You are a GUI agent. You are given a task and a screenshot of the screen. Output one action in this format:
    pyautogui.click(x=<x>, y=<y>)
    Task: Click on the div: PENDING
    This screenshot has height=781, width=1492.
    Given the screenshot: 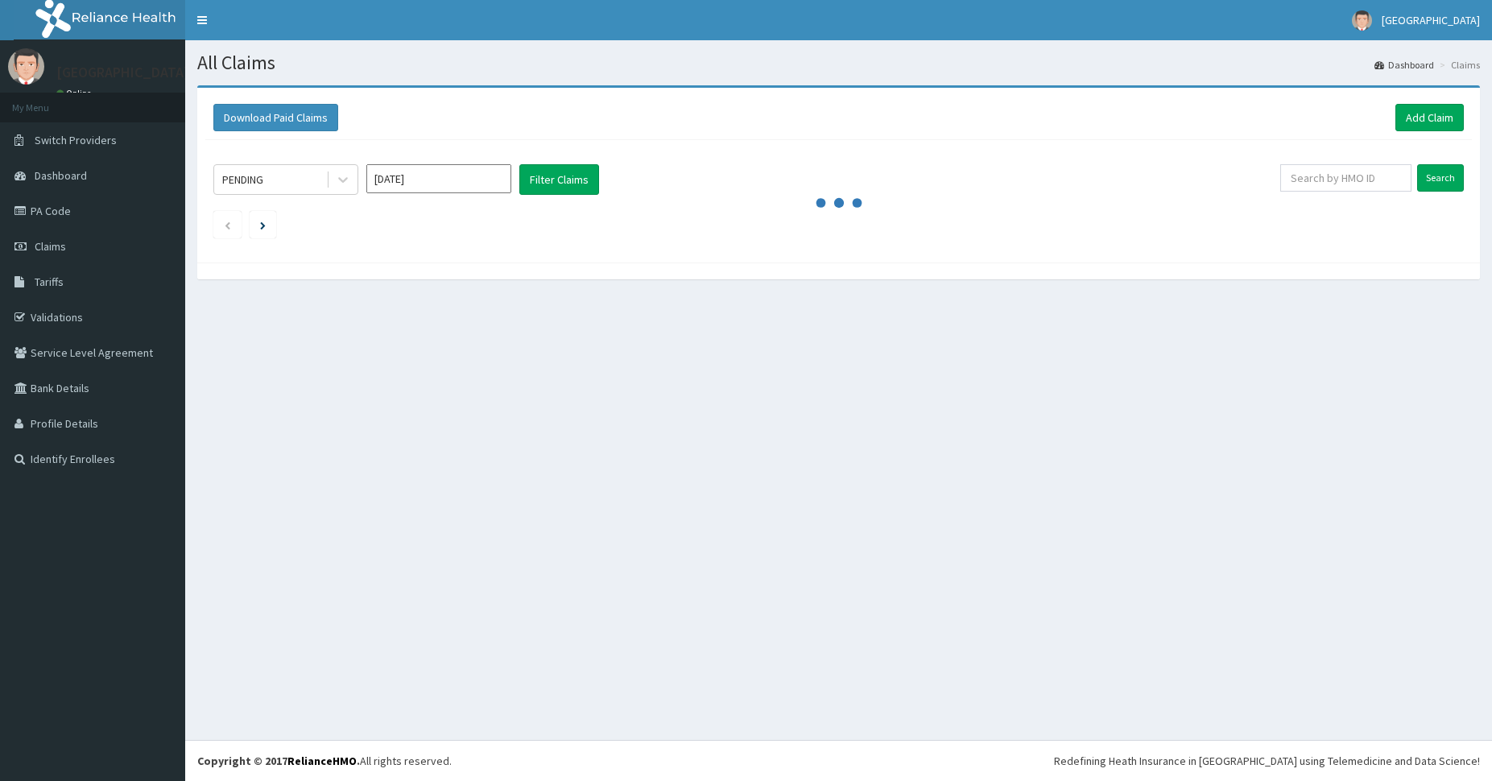 What is the action you would take?
    pyautogui.click(x=242, y=180)
    